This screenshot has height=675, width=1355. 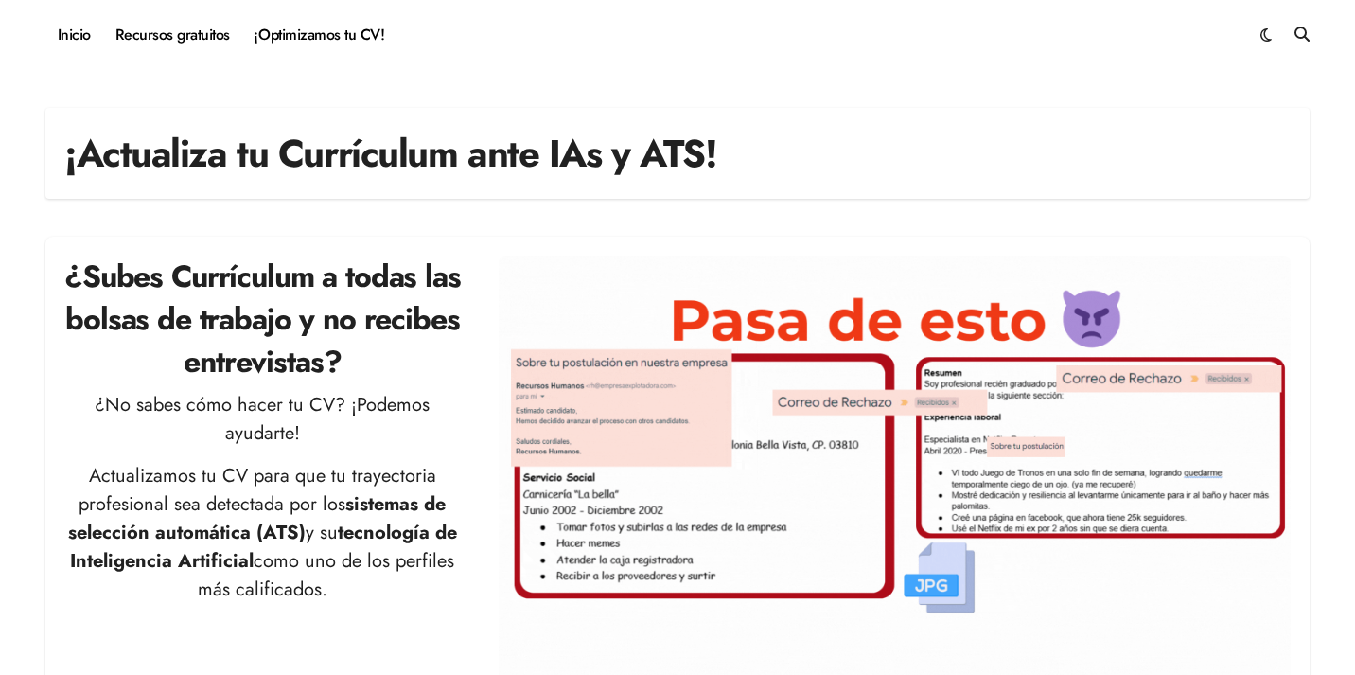 What do you see at coordinates (262, 319) in the screenshot?
I see `h2: ¿Subes Currículum a todas las bolsas de trabajo y no recibes entrevistas?` at bounding box center [262, 319].